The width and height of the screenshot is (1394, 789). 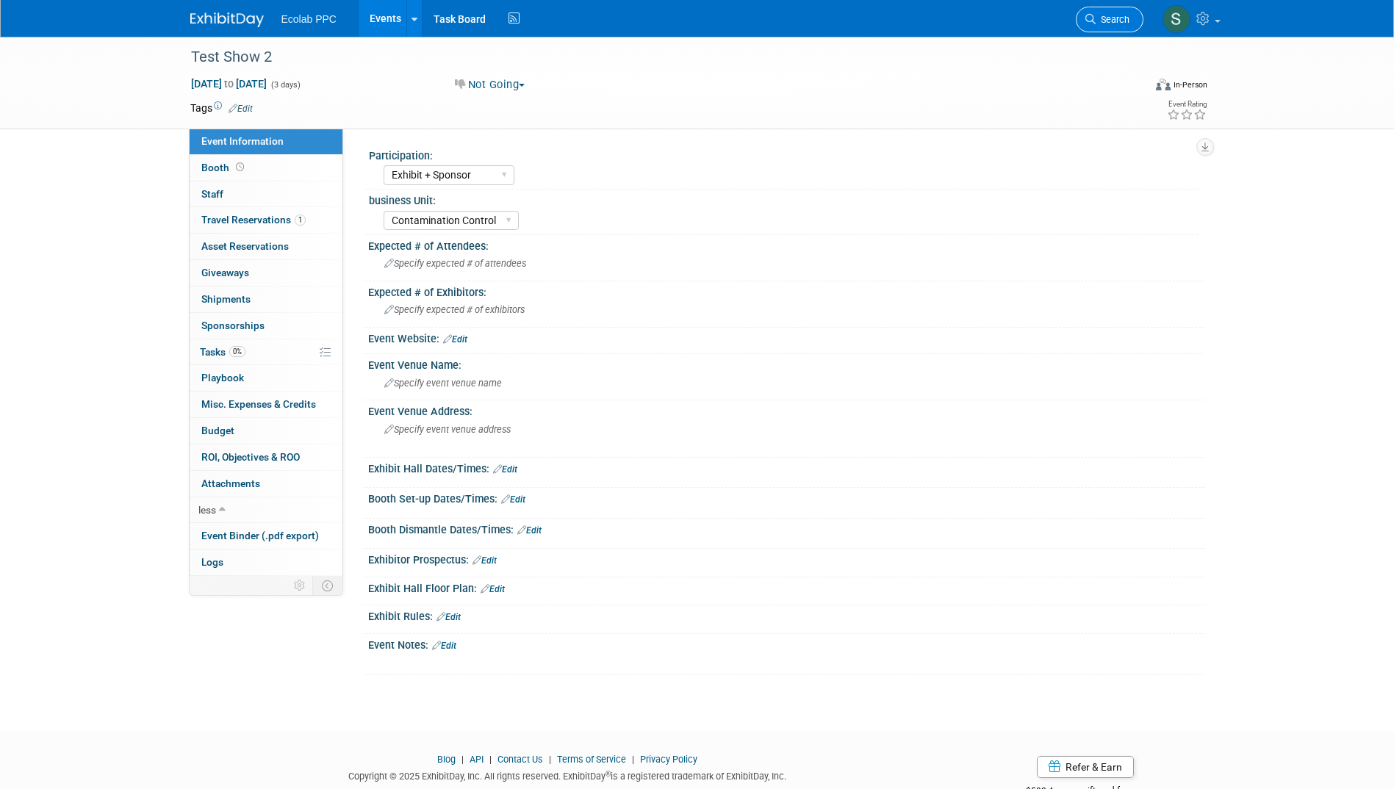 I want to click on div: Exhibitor Prospectus:, so click(x=786, y=559).